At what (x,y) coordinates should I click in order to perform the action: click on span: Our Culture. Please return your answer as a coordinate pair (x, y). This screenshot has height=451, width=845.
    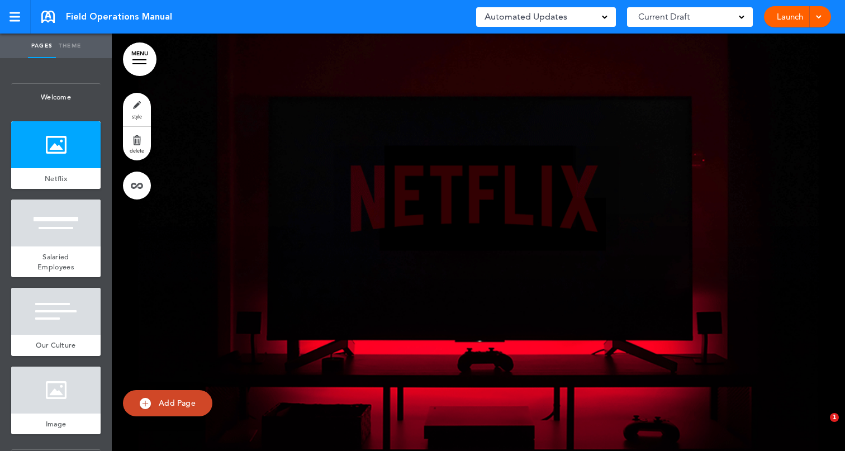
    Looking at the image, I should click on (55, 345).